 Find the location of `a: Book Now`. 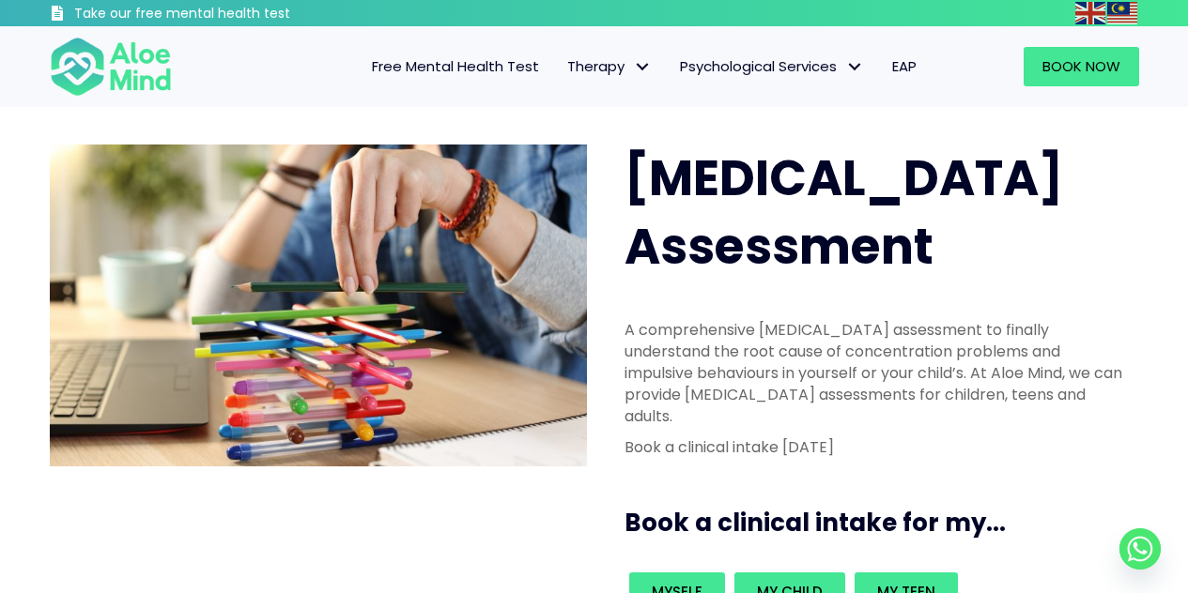

a: Book Now is located at coordinates (1081, 67).